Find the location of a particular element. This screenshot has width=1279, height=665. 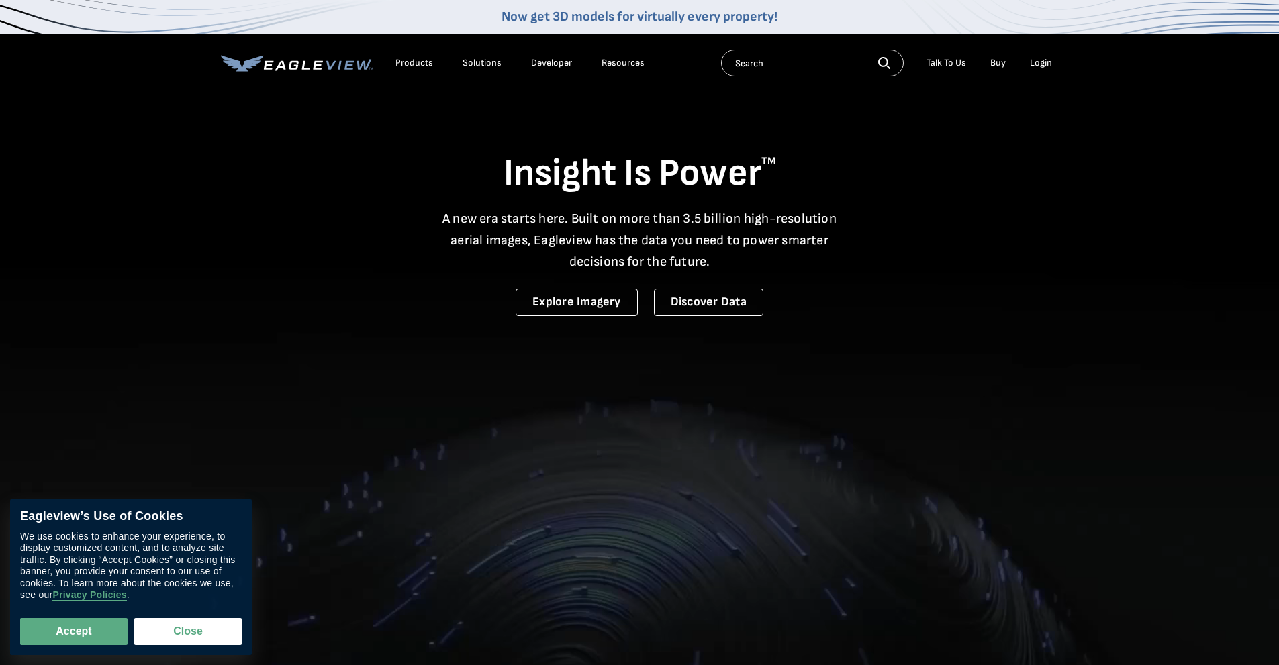

sup: TM is located at coordinates (769, 161).